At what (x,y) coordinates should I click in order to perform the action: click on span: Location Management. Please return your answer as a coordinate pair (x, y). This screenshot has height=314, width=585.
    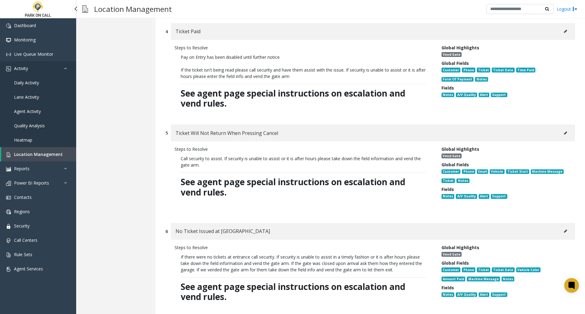
    Looking at the image, I should click on (38, 154).